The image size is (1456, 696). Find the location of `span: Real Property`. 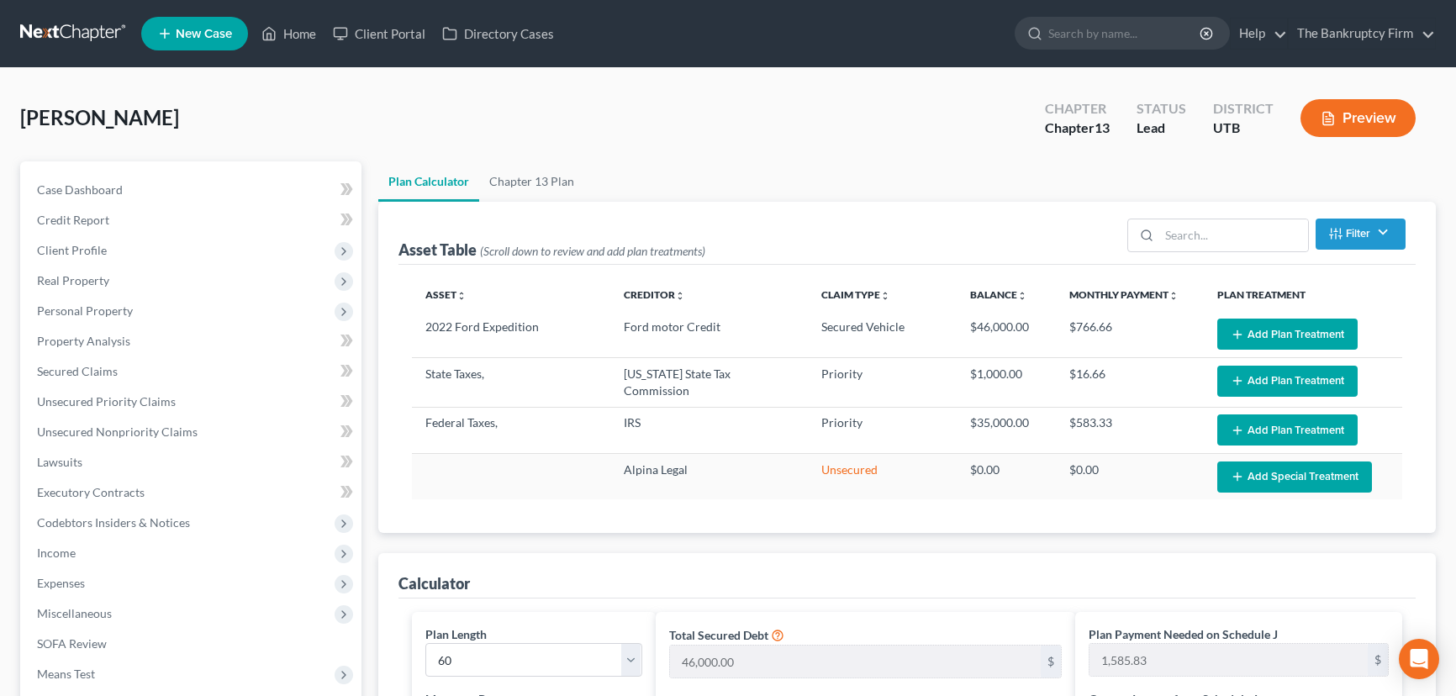

span: Real Property is located at coordinates (73, 280).